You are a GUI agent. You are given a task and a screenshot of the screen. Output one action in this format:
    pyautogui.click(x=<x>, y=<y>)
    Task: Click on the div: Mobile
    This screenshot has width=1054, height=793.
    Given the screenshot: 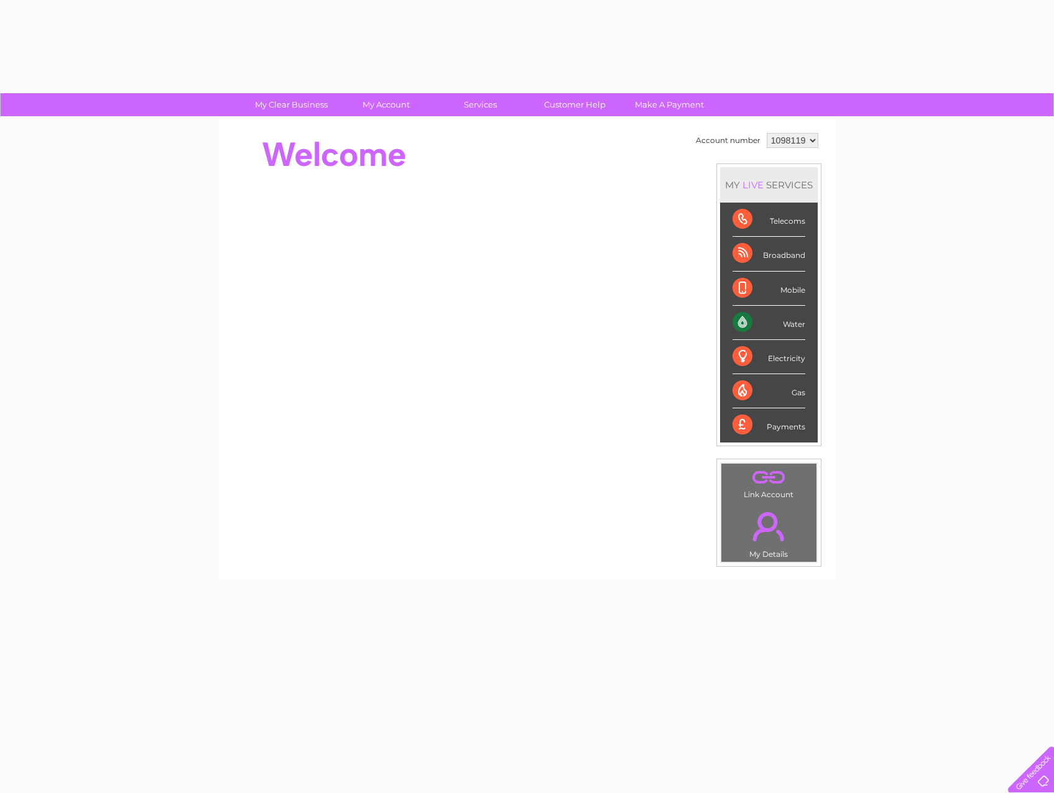 What is the action you would take?
    pyautogui.click(x=768, y=288)
    